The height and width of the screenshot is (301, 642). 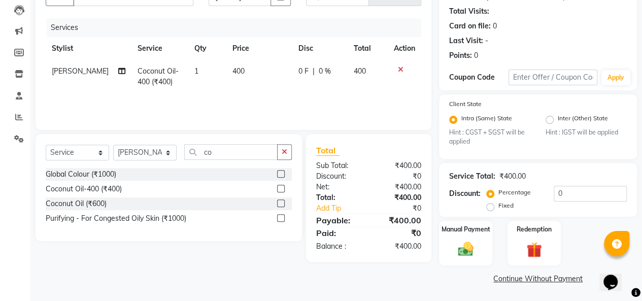 I want to click on div: Last Visit:, so click(x=466, y=41).